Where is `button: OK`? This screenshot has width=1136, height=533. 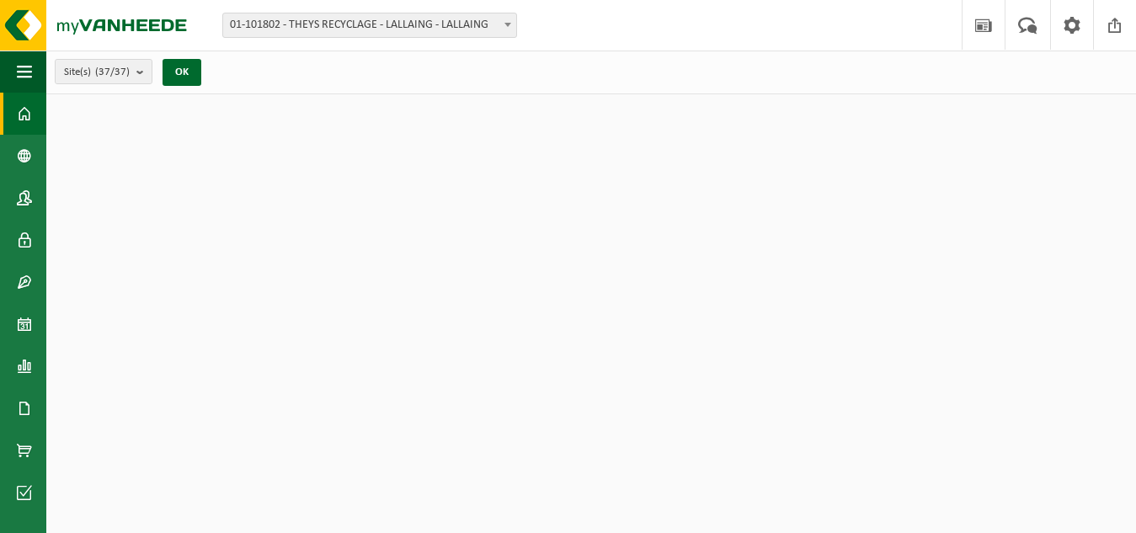 button: OK is located at coordinates (182, 72).